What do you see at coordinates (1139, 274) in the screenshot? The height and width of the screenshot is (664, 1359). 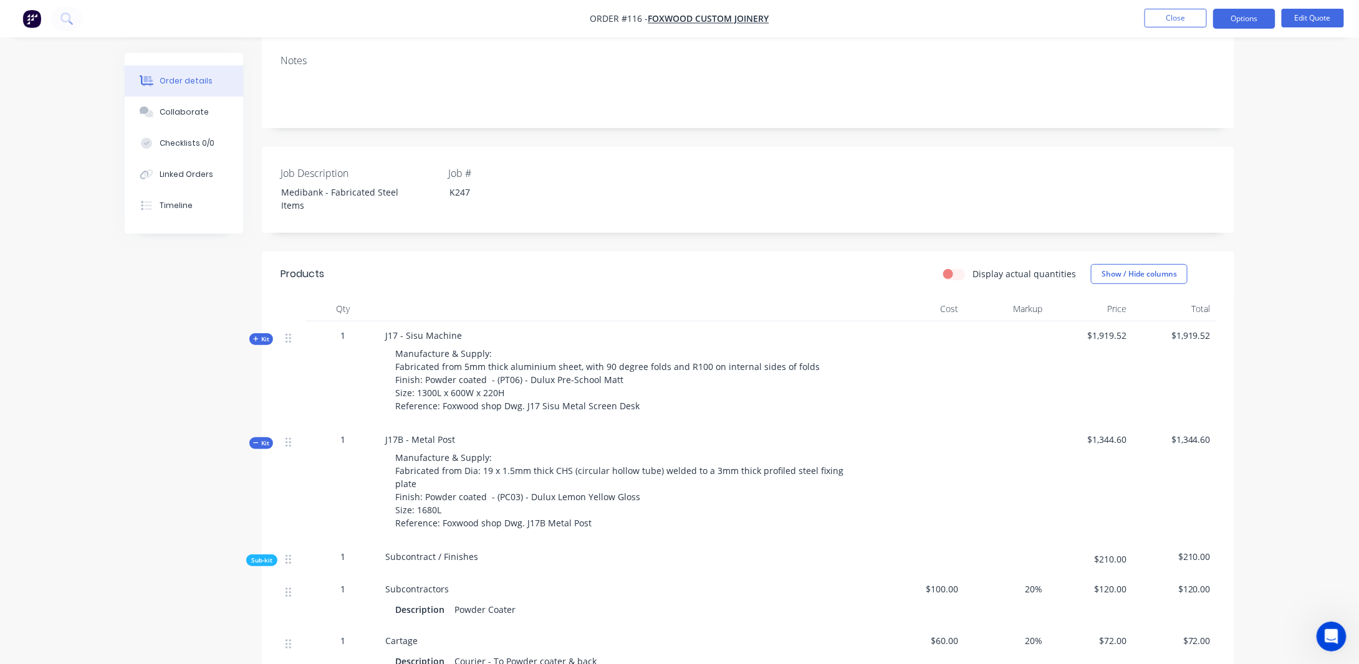 I see `button: Show / Hide columns` at bounding box center [1139, 274].